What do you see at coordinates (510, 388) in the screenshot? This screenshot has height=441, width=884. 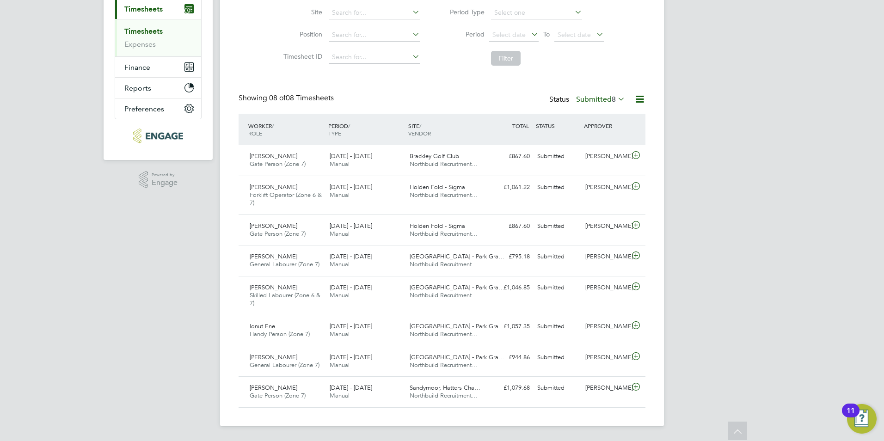 I see `div: £1,079.68` at bounding box center [510, 388].